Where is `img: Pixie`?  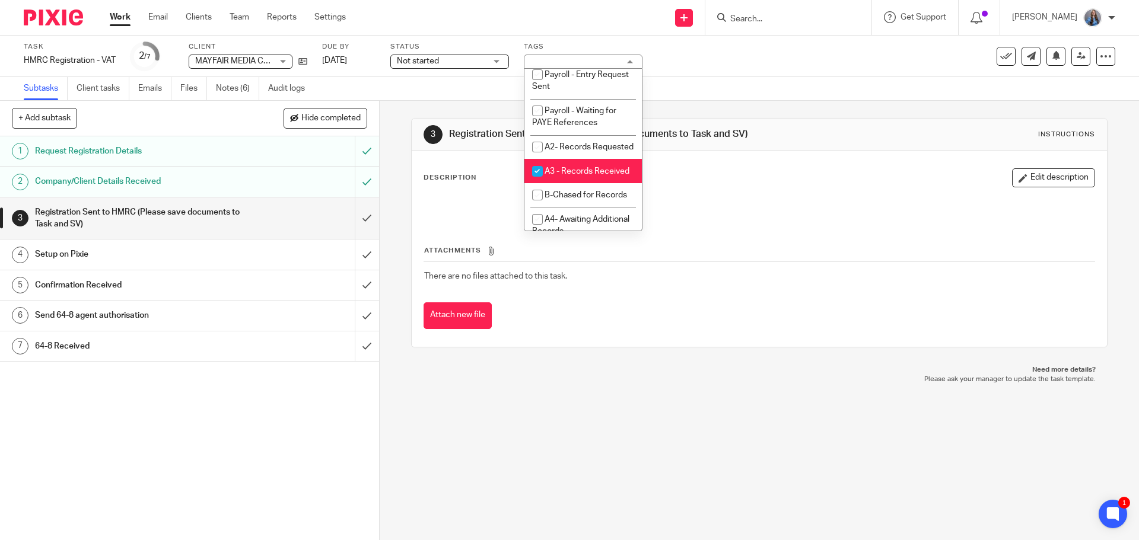 img: Pixie is located at coordinates (53, 17).